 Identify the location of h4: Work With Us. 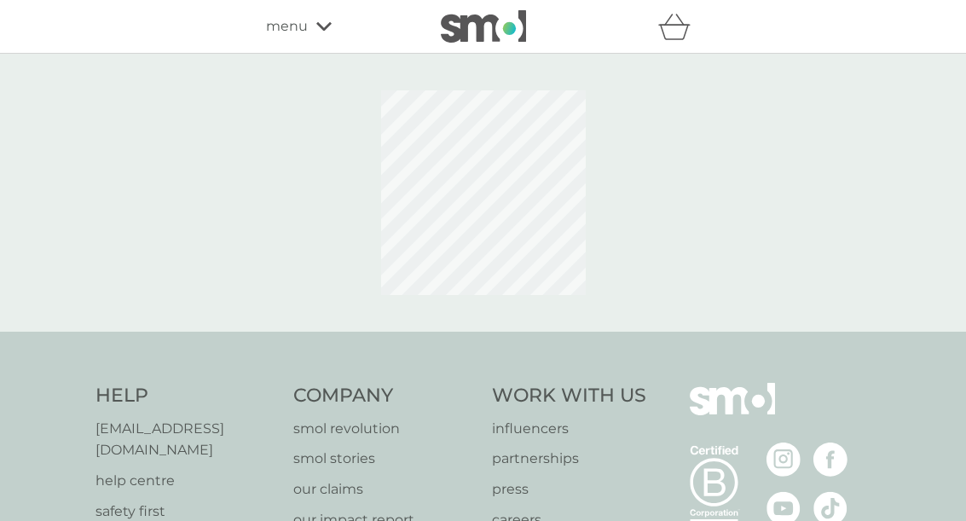
(569, 396).